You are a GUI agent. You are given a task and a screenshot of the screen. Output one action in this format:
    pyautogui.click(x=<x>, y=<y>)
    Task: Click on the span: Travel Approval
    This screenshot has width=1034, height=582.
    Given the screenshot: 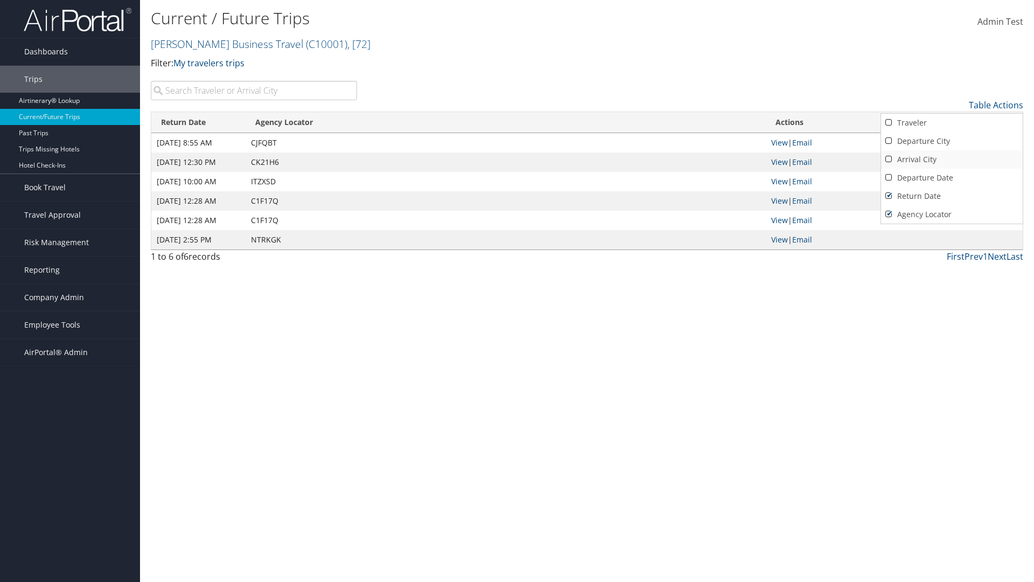 What is the action you would take?
    pyautogui.click(x=52, y=215)
    